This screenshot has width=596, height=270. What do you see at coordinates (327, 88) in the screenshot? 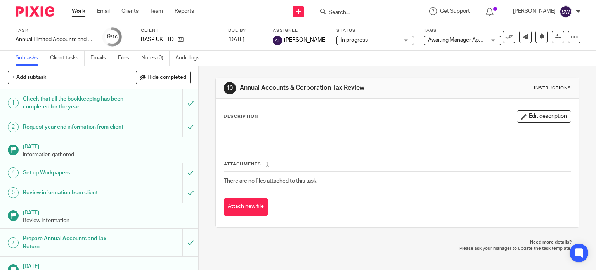
I see `h1: Annual Accounts & Corporation Tax Review` at bounding box center [327, 88].